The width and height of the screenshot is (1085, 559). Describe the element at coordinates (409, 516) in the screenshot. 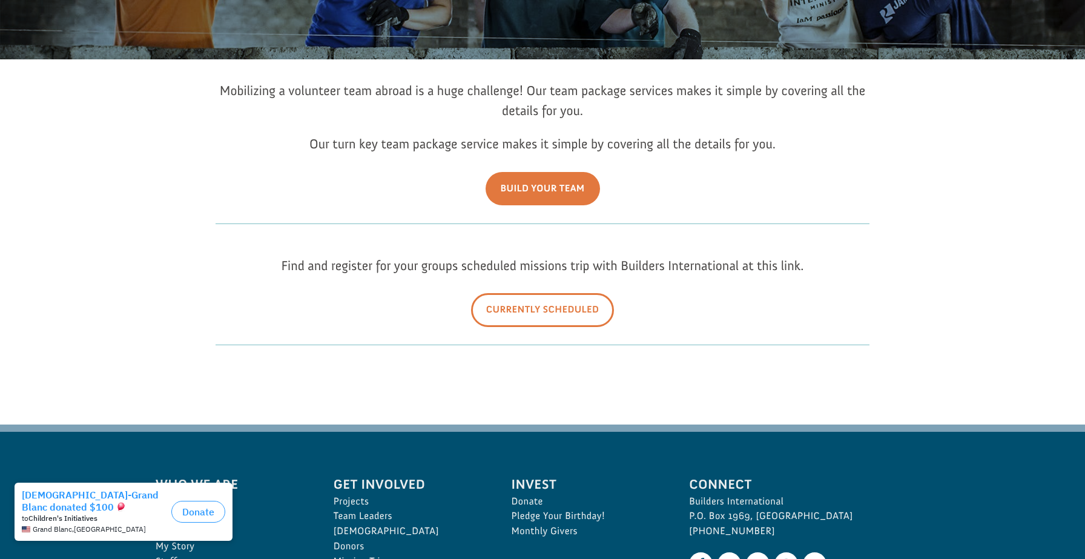

I see `a: Team Leaders` at that location.